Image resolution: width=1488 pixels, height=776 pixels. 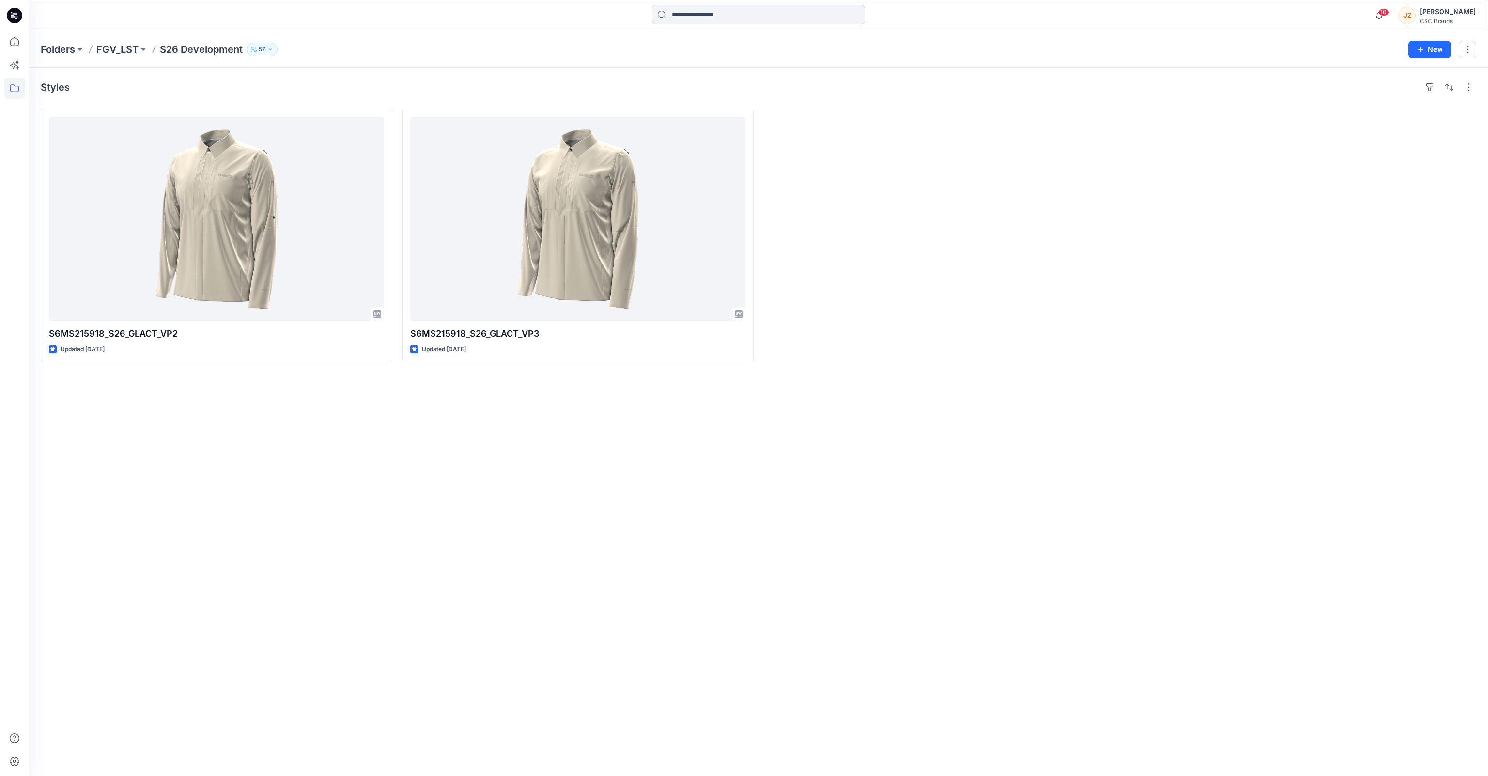 I want to click on span: 10, so click(x=1384, y=12).